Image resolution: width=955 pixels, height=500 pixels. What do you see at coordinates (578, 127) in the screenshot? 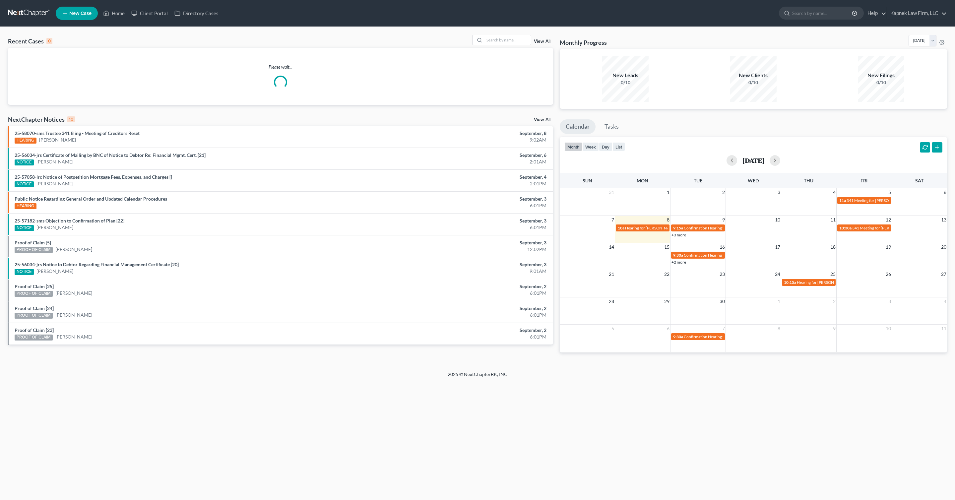
I see `a: Calendar` at bounding box center [578, 127].